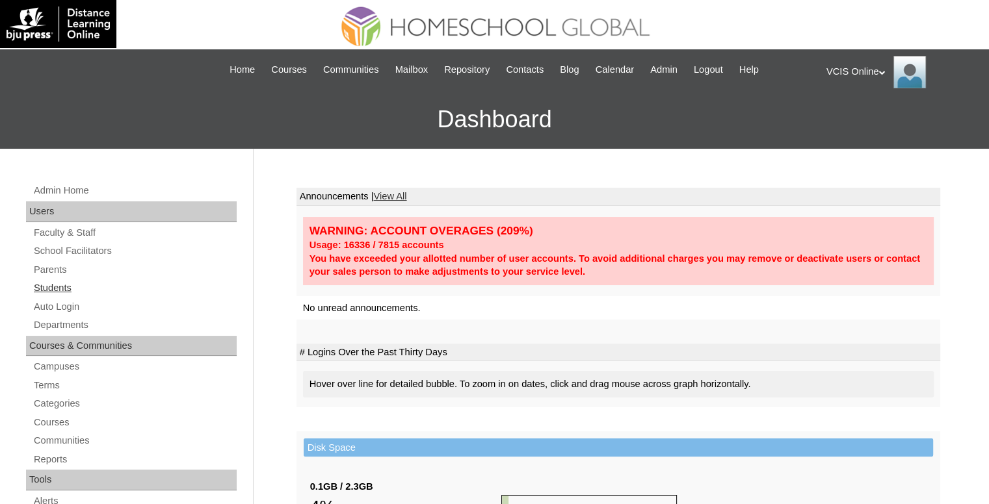  What do you see at coordinates (135, 325) in the screenshot?
I see `a: Departments` at bounding box center [135, 325].